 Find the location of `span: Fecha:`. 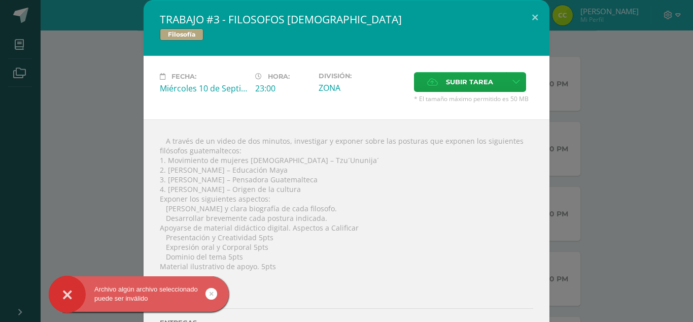

span: Fecha: is located at coordinates (184, 76).